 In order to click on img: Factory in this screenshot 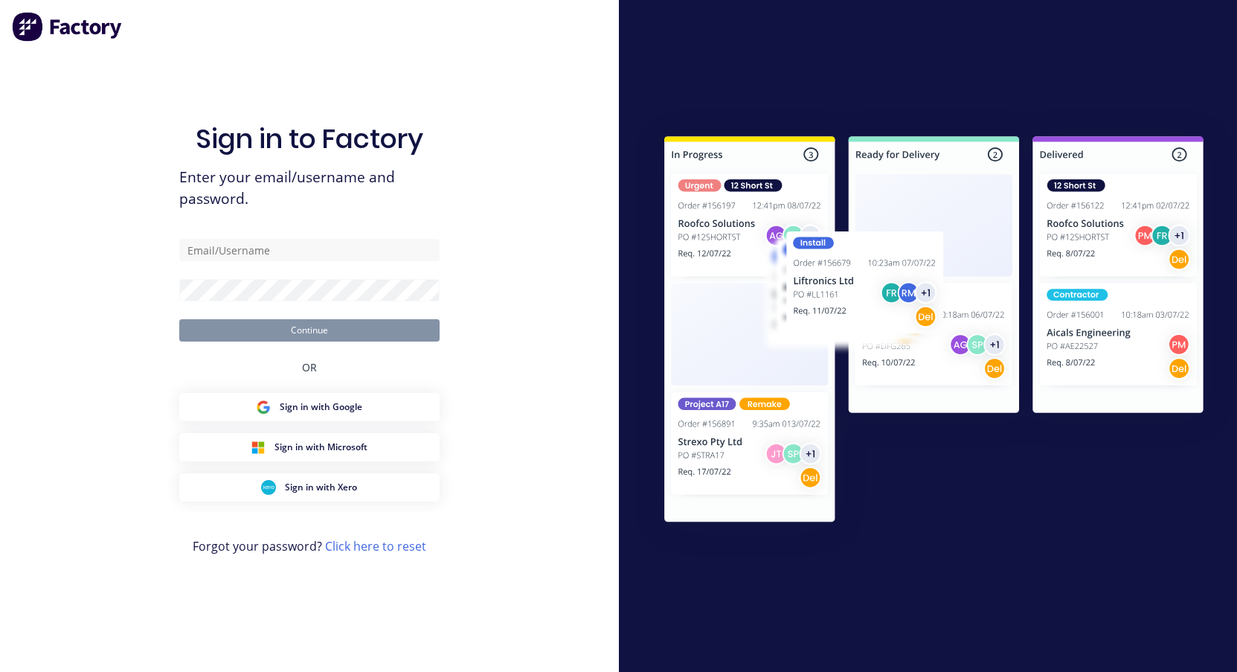, I will do `click(68, 27)`.